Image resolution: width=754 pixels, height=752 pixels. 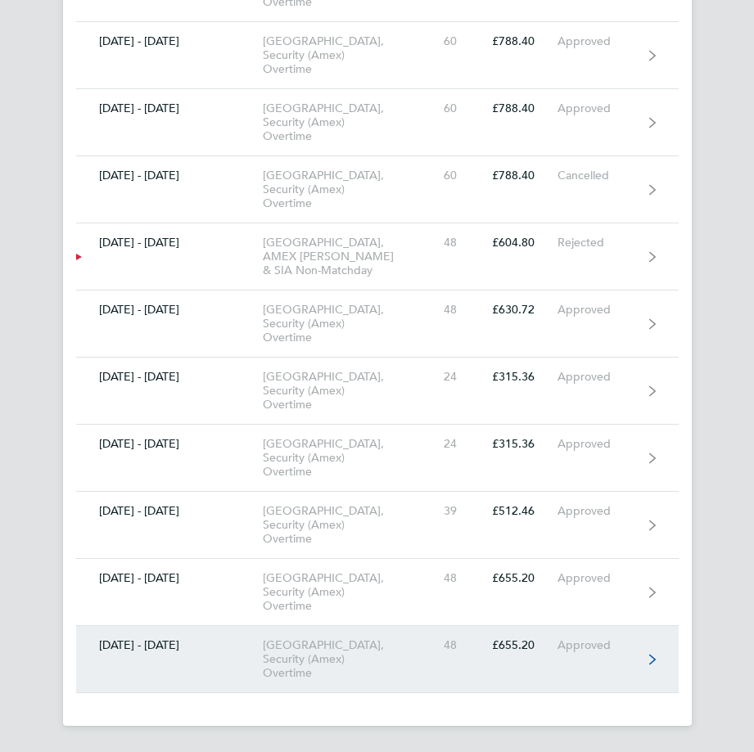 I want to click on div: Rejected, so click(x=599, y=242).